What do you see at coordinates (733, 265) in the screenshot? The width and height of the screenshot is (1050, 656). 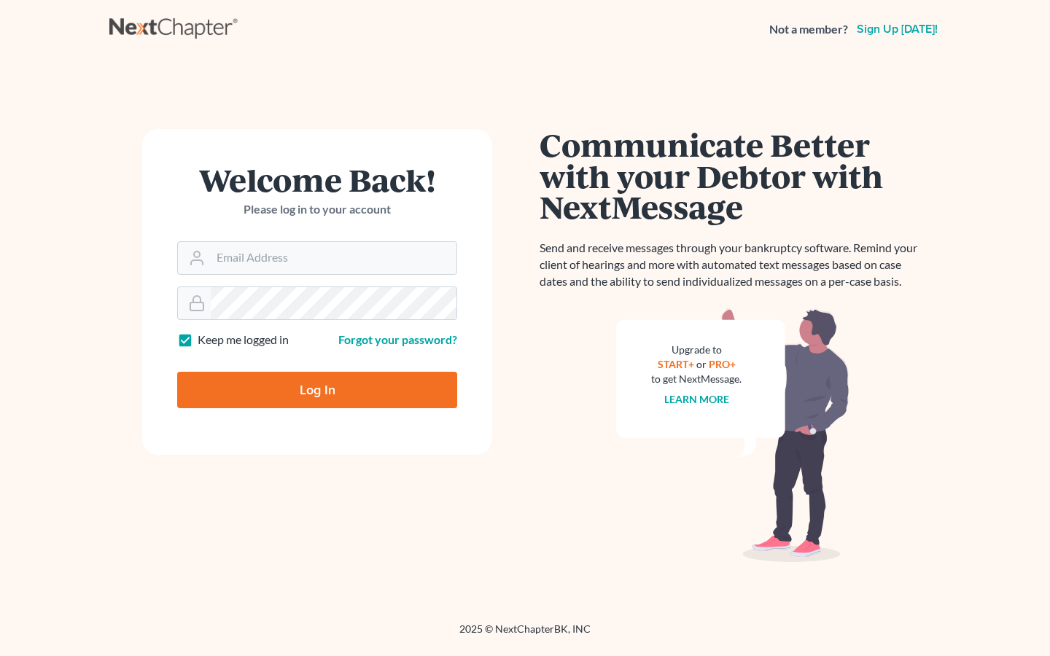 I see `p: Send and receive messages through your bankruptcy software. Remind your client of hearings and mo...` at bounding box center [733, 265].